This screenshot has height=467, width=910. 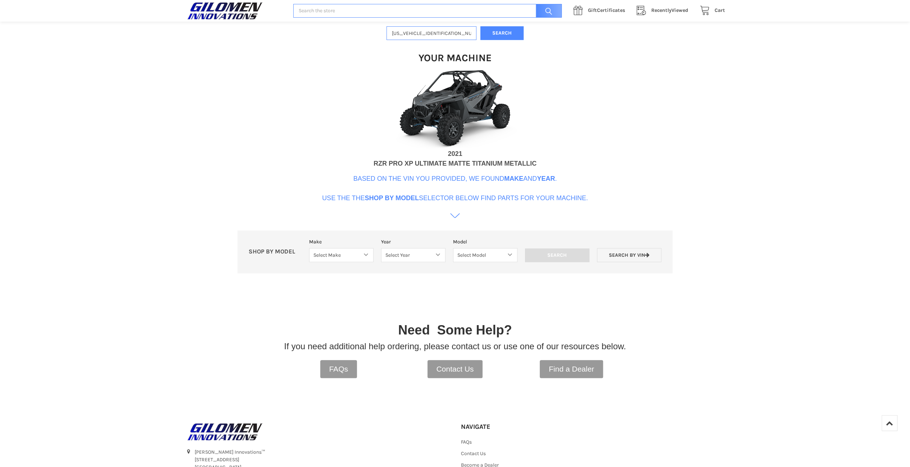 What do you see at coordinates (501, 426) in the screenshot?
I see `h5: Navigate` at bounding box center [501, 426].